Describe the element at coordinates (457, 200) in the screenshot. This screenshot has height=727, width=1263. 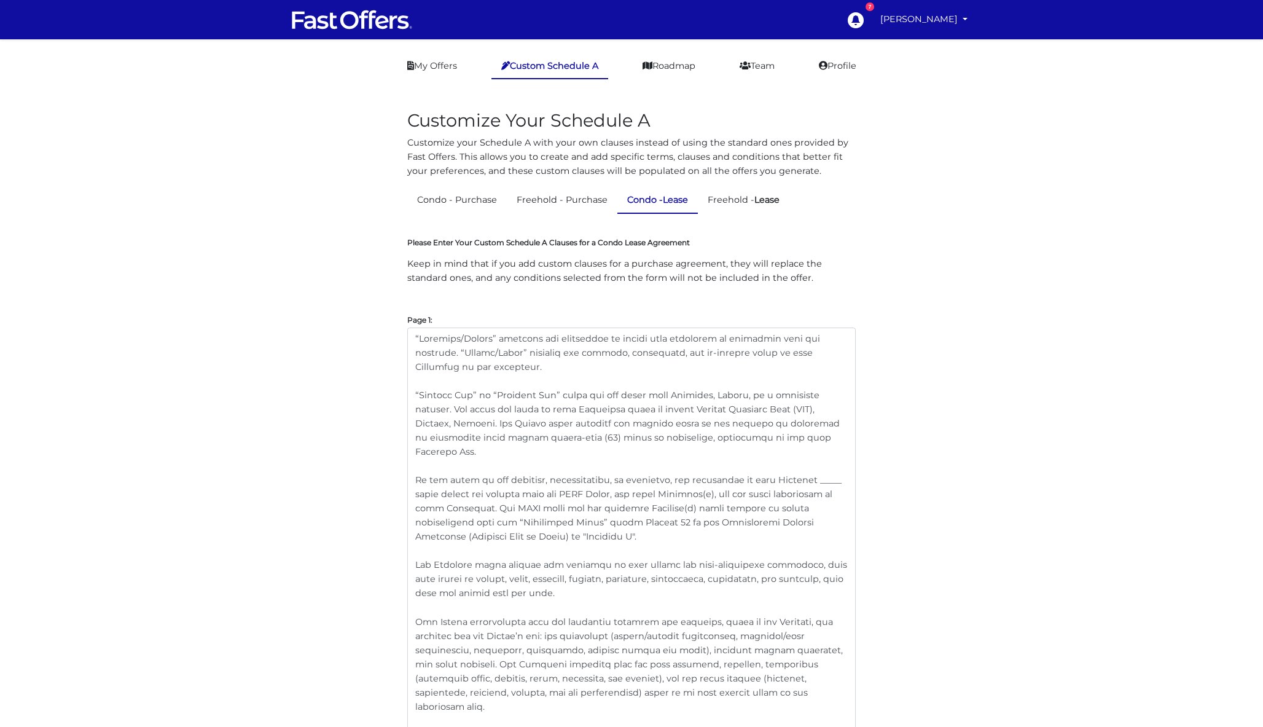
I see `a: Condo - Purchase` at that location.